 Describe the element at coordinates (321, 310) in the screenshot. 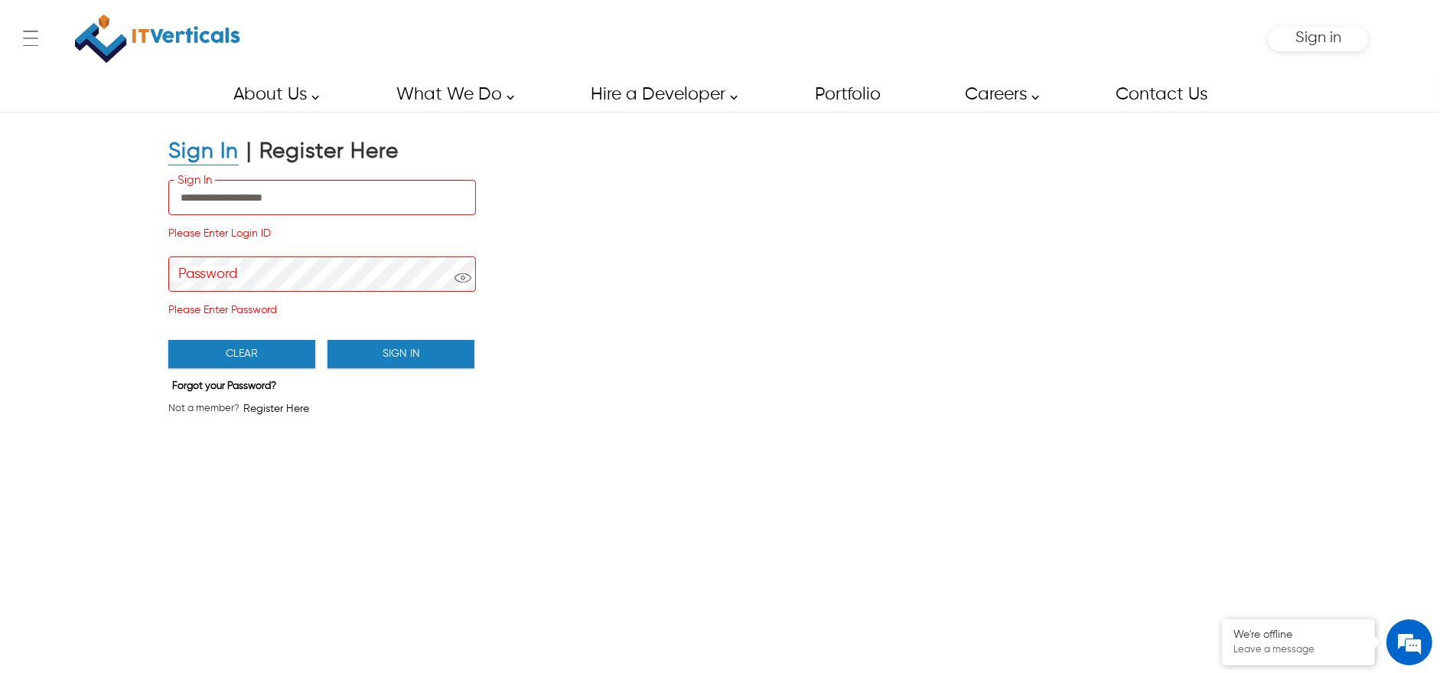

I see `p: Please Enter Password` at that location.